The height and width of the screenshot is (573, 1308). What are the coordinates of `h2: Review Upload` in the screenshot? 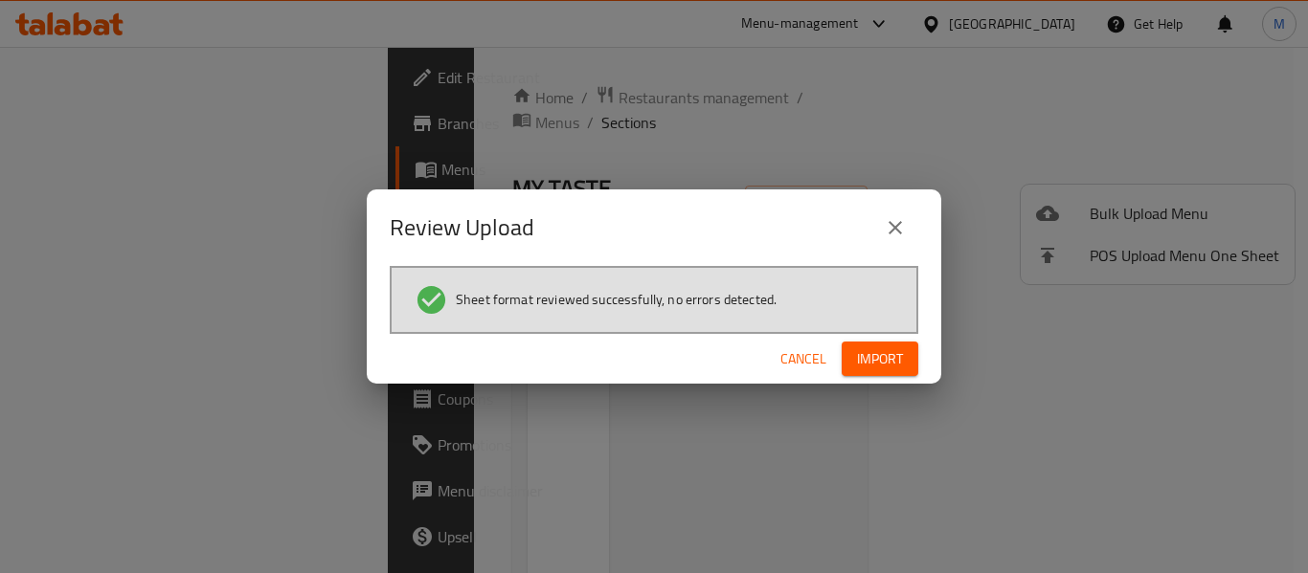 It's located at (461, 228).